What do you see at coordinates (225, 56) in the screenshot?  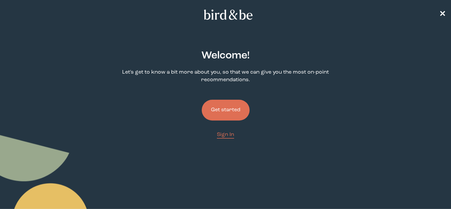 I see `h2: Welcome !` at bounding box center [225, 56].